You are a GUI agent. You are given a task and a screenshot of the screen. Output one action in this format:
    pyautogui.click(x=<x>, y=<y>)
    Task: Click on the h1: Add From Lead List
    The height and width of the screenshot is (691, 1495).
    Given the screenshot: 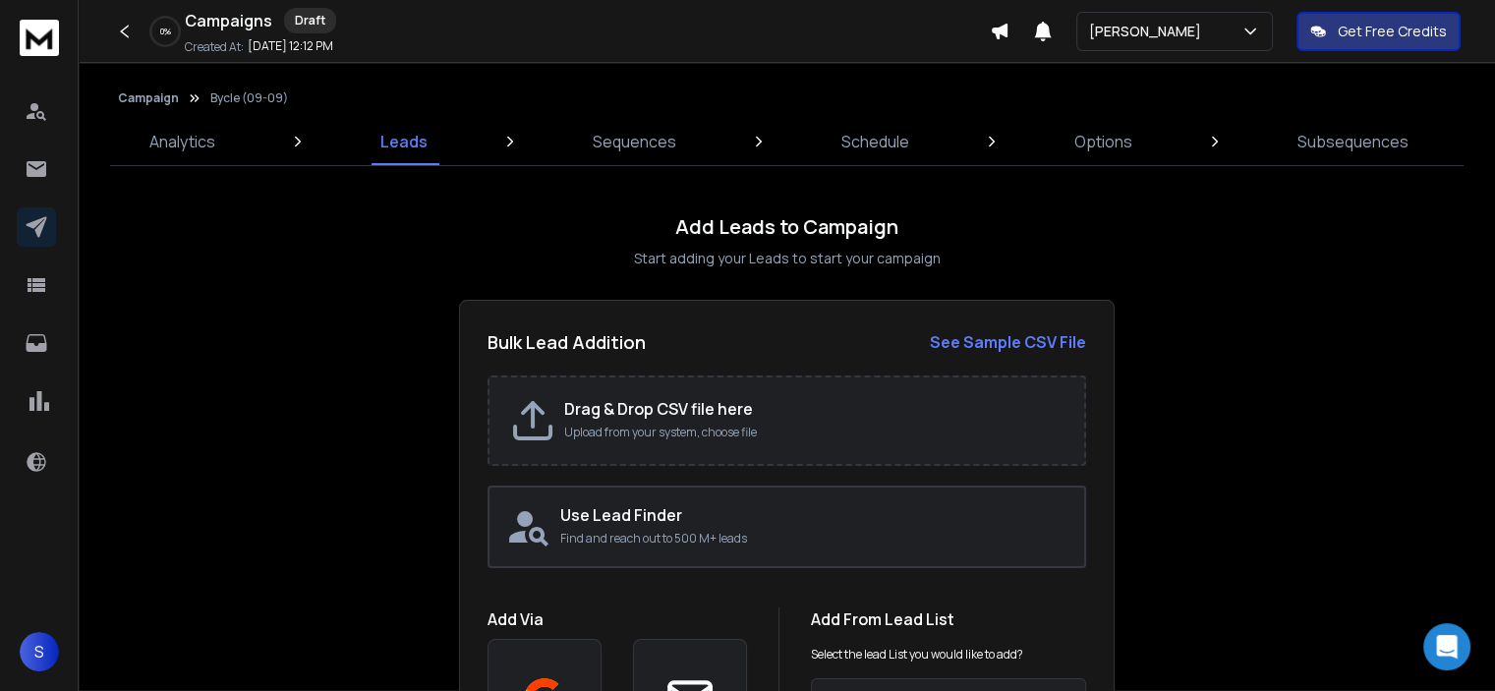 What is the action you would take?
    pyautogui.click(x=949, y=619)
    